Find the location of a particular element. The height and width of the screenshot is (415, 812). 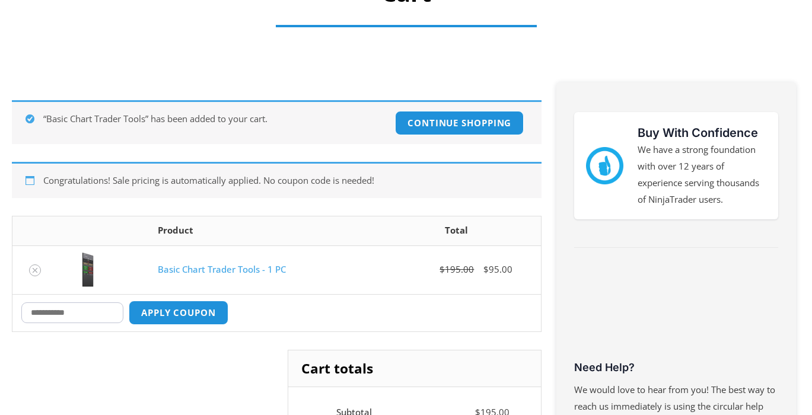

a: Remove Basic Chart Trader Tools - 1 PC from cart is located at coordinates (35, 270).